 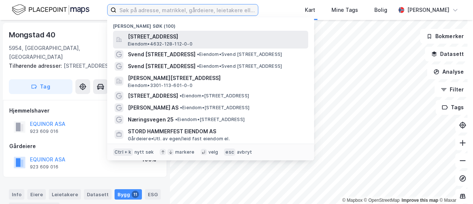 What do you see at coordinates (445, 36) in the screenshot?
I see `button: Bokmerker` at bounding box center [445, 36].